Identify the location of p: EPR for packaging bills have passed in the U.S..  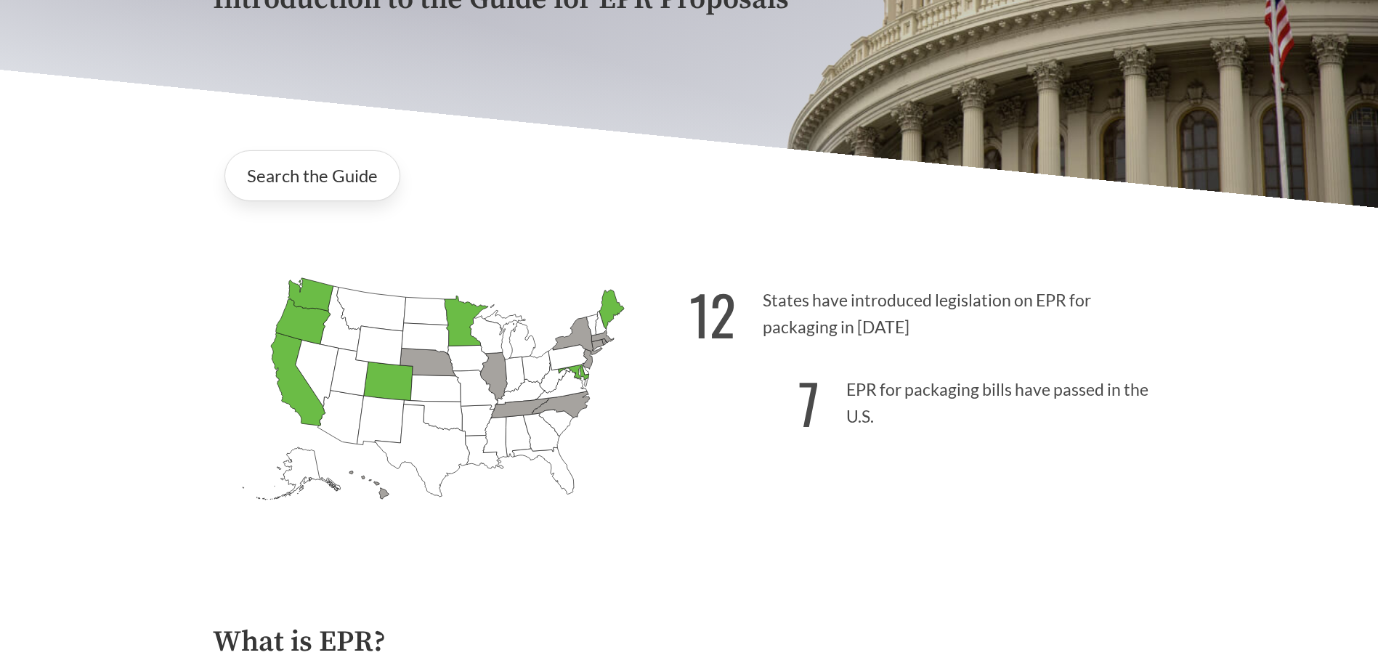
(928, 399).